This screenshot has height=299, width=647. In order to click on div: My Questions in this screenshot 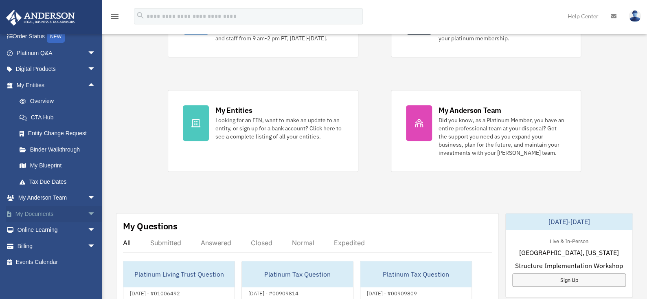, I will do `click(150, 226)`.